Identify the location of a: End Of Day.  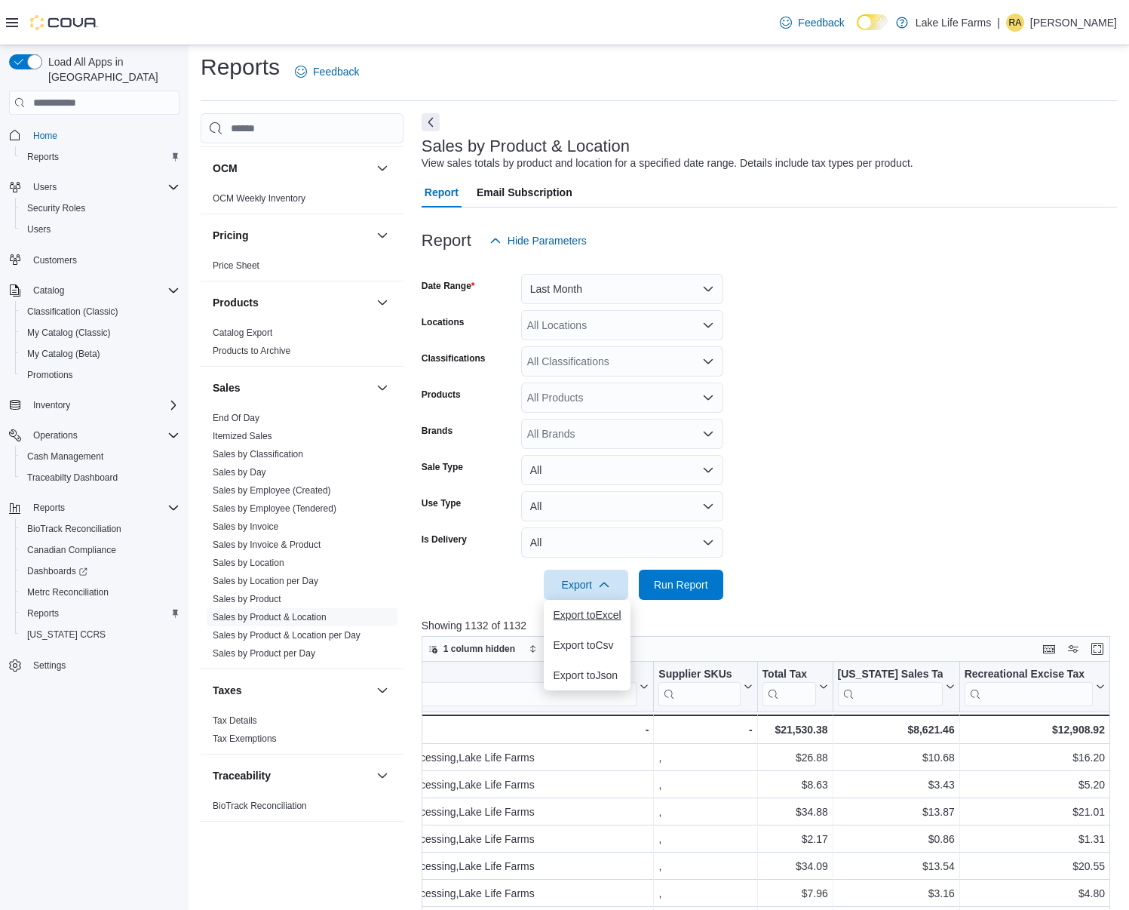
(236, 418).